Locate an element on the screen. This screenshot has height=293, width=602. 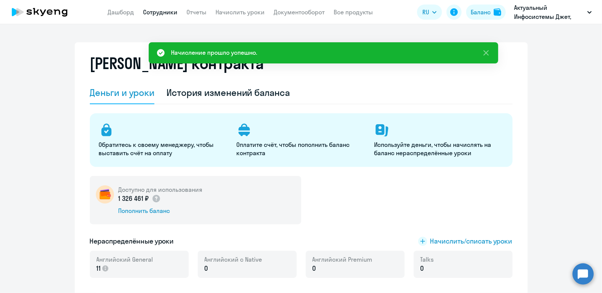
span: Английский General is located at coordinates (125, 259).